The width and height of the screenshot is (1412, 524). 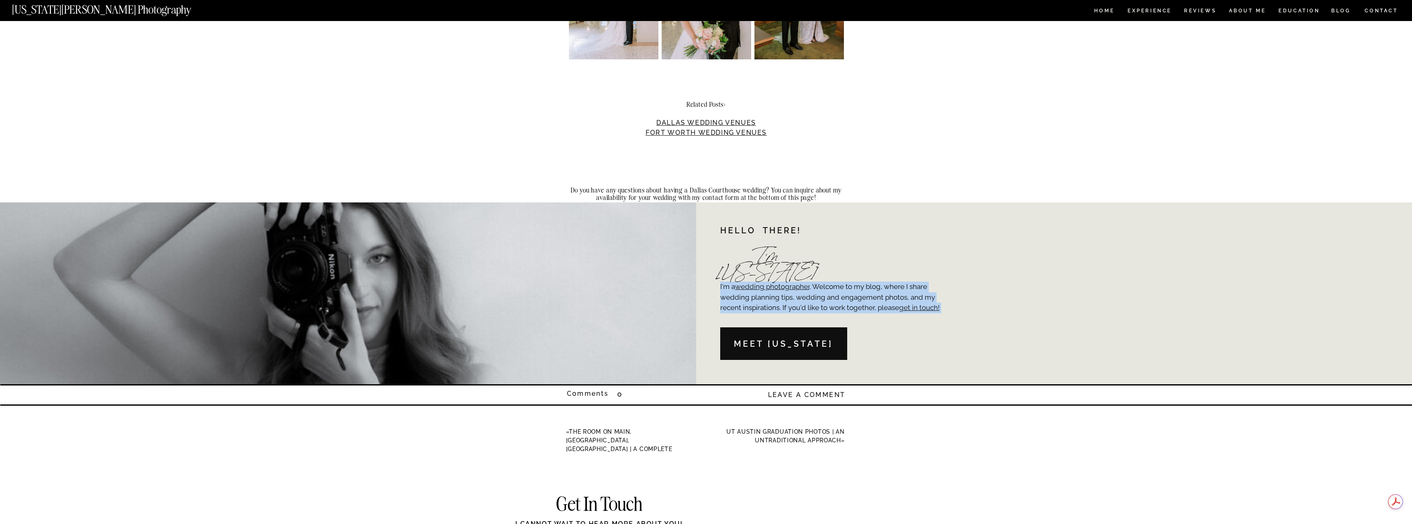 What do you see at coordinates (1341, 12) in the screenshot?
I see `nav: BLOG` at bounding box center [1341, 12].